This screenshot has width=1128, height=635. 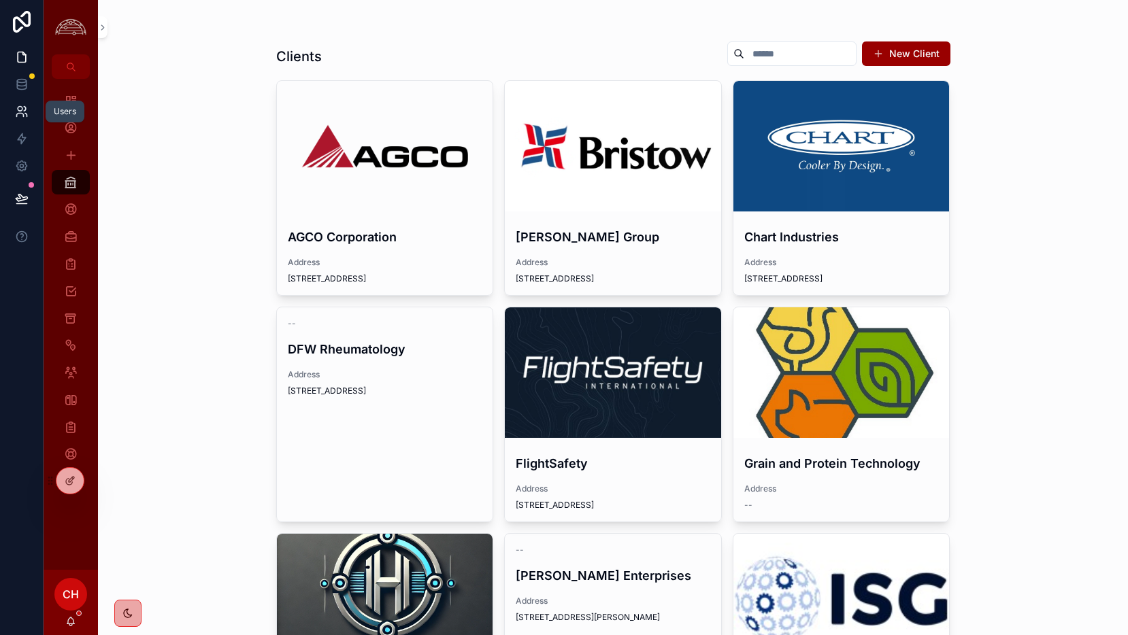 I want to click on h4: Chart Industries, so click(x=841, y=237).